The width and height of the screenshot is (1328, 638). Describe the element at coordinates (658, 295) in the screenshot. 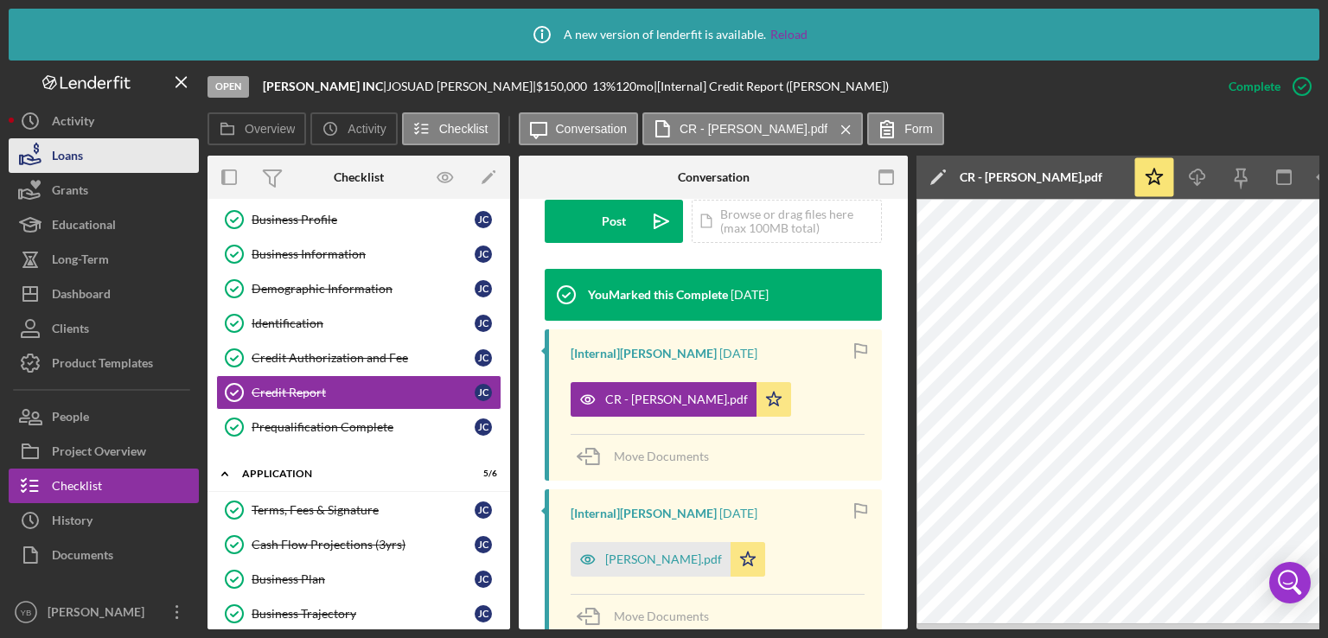

I see `div: You Marked this Complete` at that location.